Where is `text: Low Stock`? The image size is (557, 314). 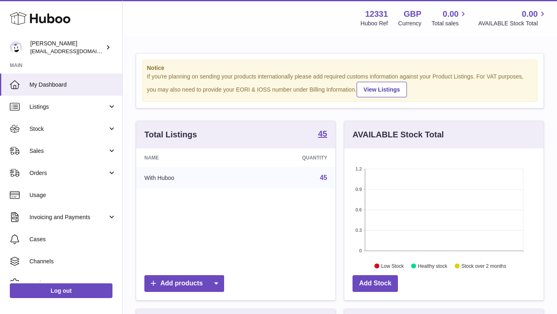 text: Low Stock is located at coordinates (393, 266).